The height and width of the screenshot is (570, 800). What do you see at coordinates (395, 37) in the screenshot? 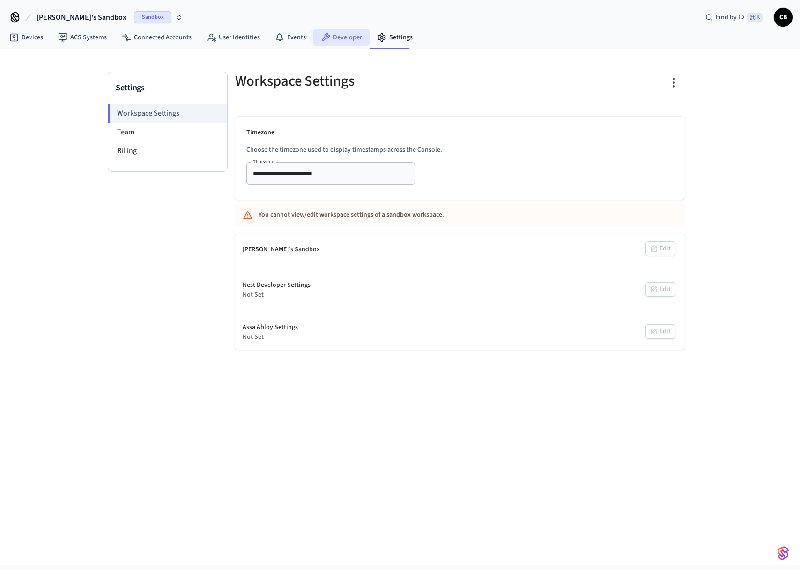
I see `a: Settings` at bounding box center [395, 37].